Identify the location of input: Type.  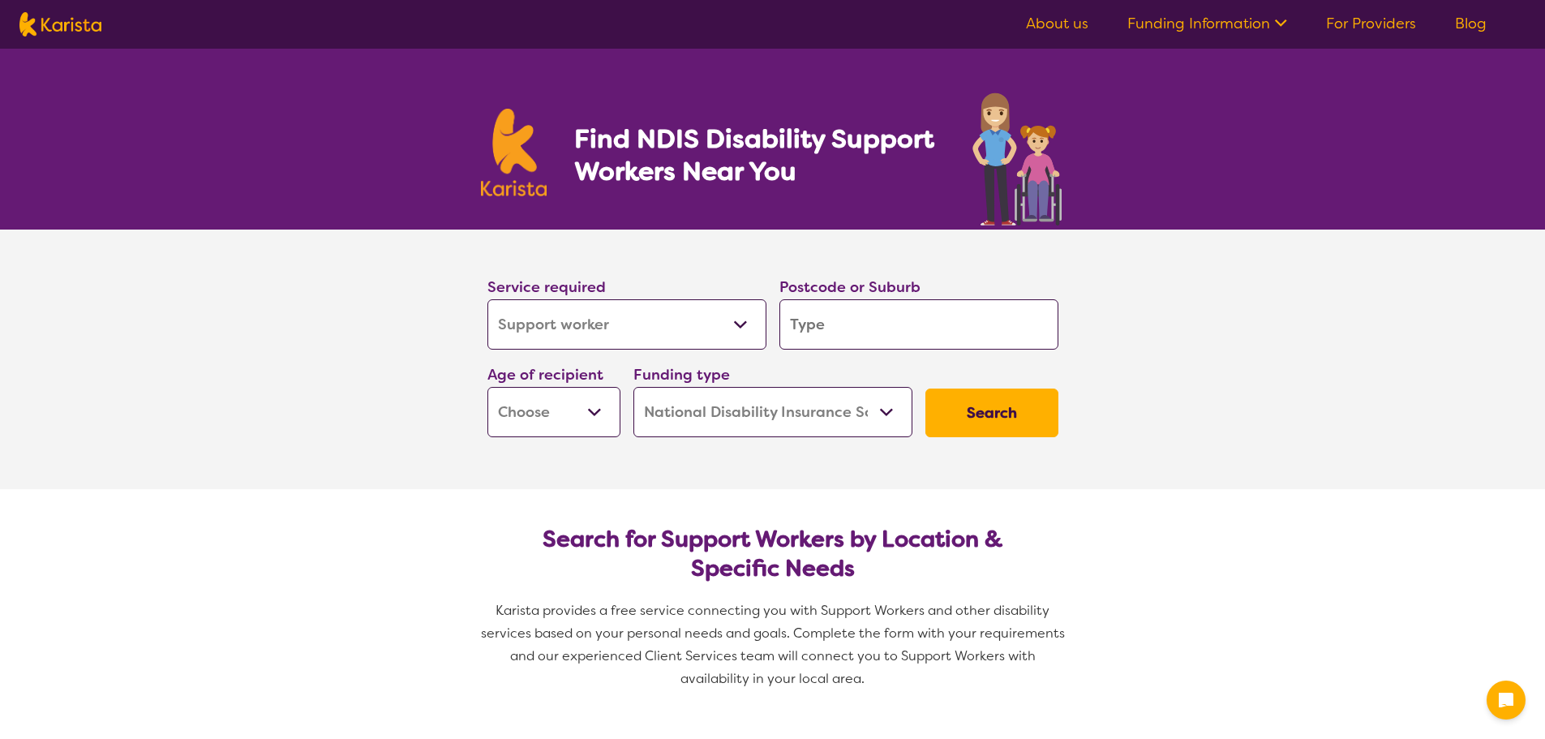
(919, 324).